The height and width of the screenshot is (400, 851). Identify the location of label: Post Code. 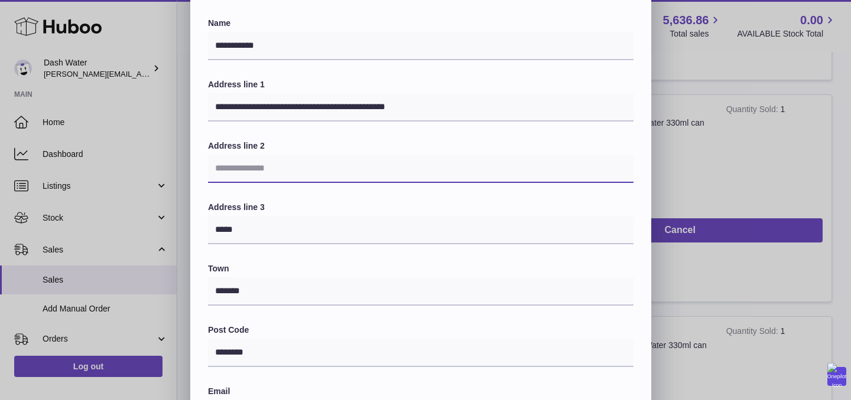
(421, 330).